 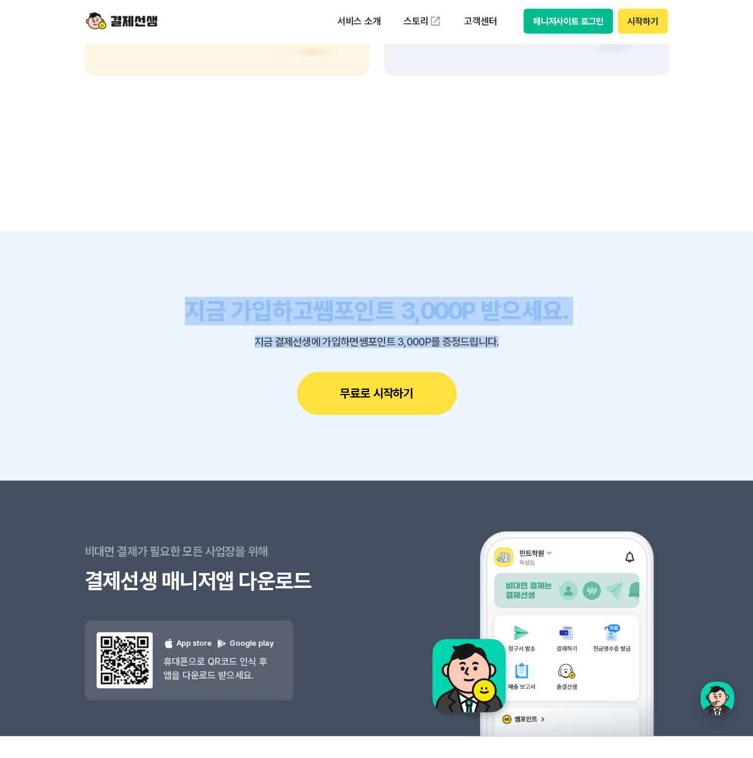 I want to click on a: 설정, so click(x=191, y=393).